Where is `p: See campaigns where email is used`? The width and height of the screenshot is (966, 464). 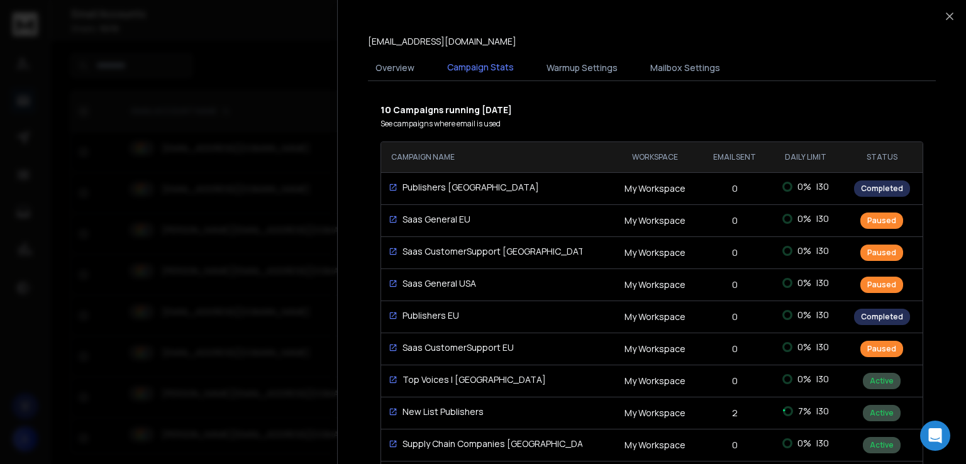
p: See campaigns where email is used is located at coordinates (652, 124).